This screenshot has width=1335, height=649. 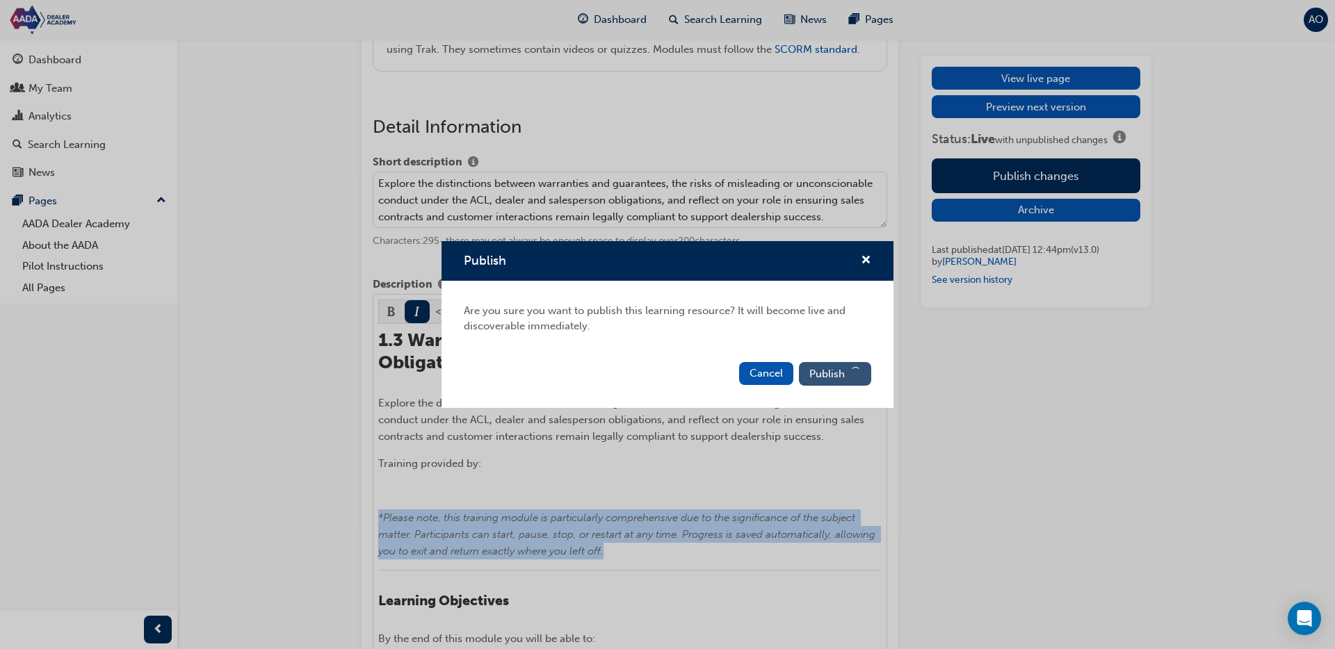 I want to click on div: Publish, so click(x=667, y=325).